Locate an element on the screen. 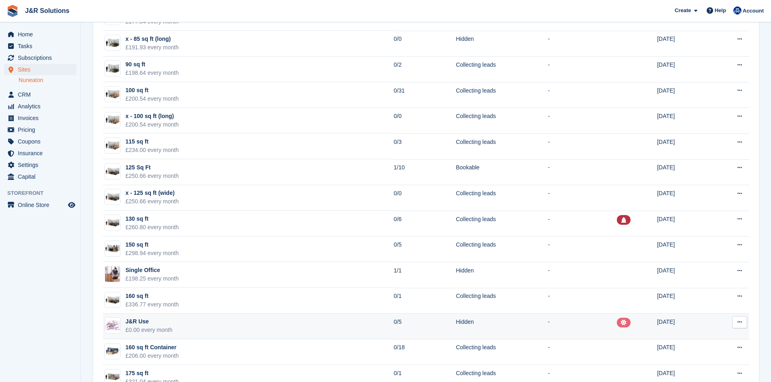  td: 1/1 is located at coordinates (425, 275).